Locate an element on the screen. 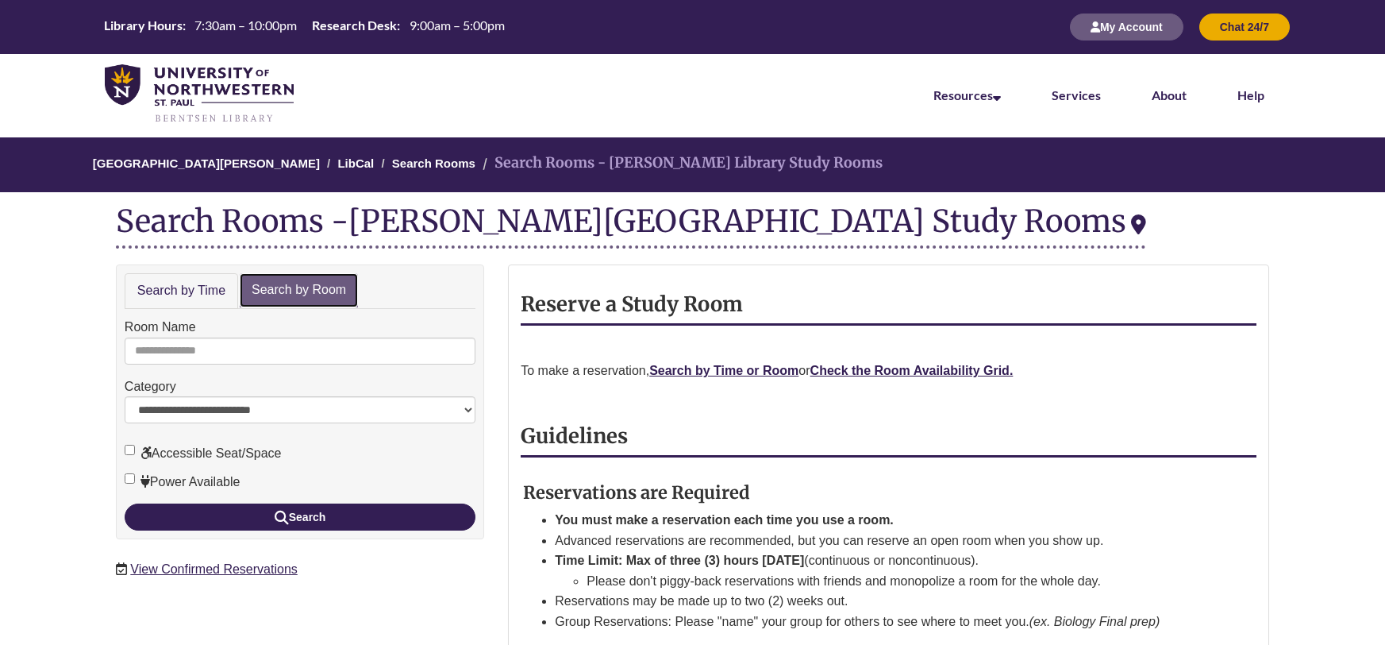 Image resolution: width=1385 pixels, height=645 pixels. a: Search by Room is located at coordinates (298, 290).